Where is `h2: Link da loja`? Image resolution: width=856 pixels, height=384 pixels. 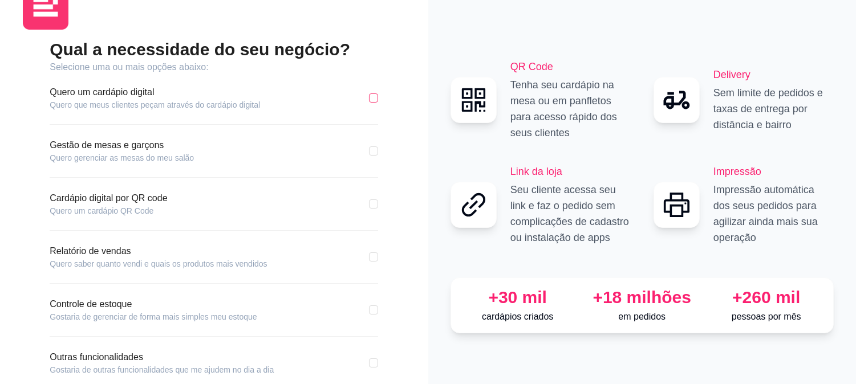
h2: Link da loja is located at coordinates (570, 172).